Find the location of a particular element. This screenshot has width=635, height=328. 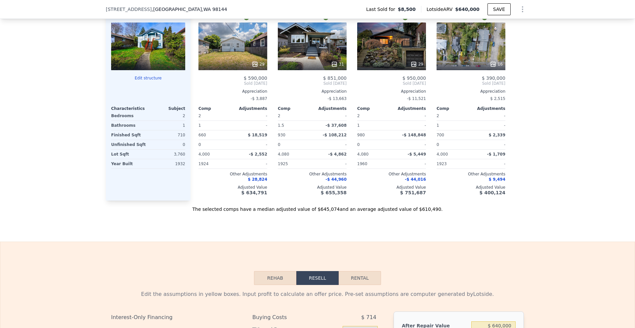

div: Bathrooms is located at coordinates (129, 125).